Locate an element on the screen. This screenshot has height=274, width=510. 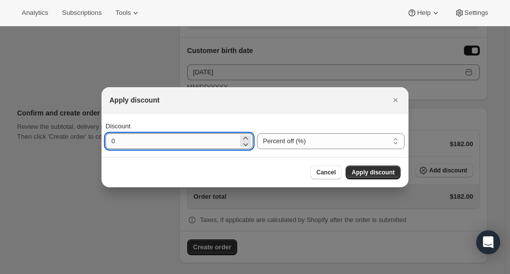
button: Analytics is located at coordinates (35, 13).